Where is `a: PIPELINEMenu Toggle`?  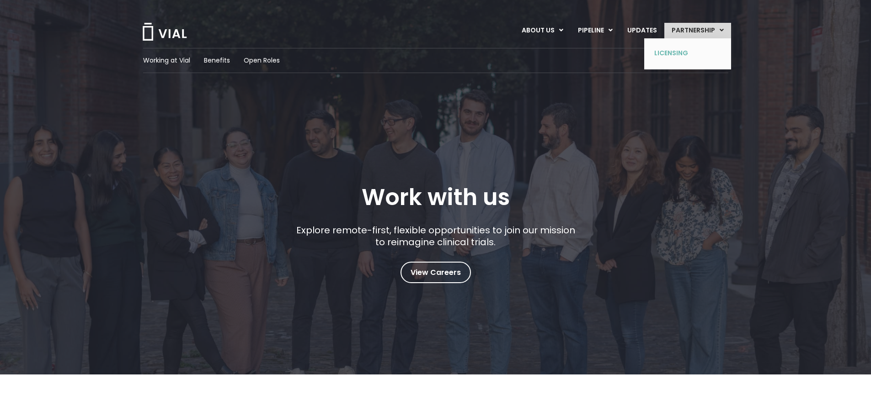 a: PIPELINEMenu Toggle is located at coordinates (595, 31).